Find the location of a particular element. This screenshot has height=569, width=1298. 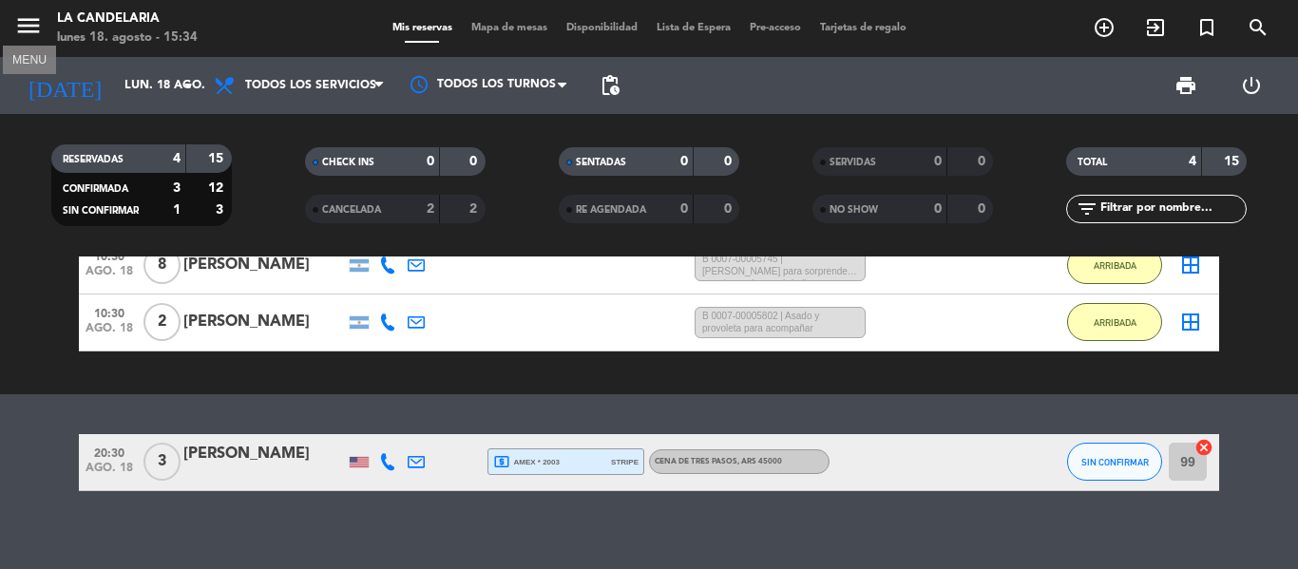

i: filter_list is located at coordinates (1087, 209).